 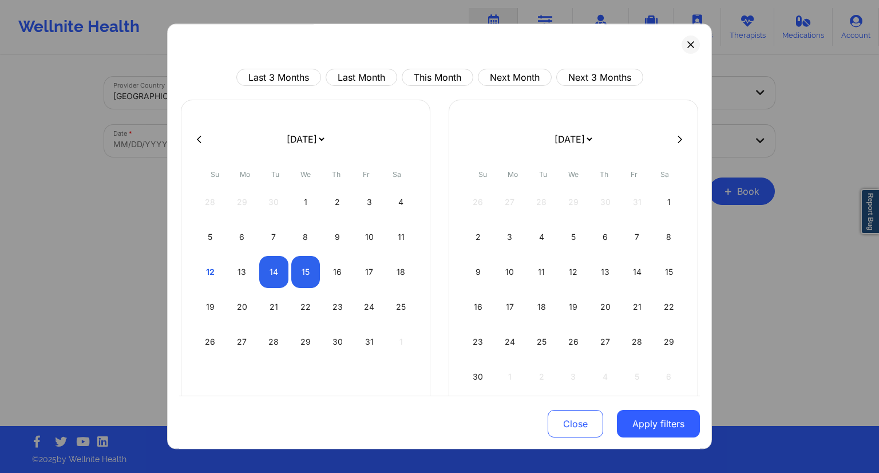 I want to click on div: Tue Nov 18 2025, so click(x=542, y=307).